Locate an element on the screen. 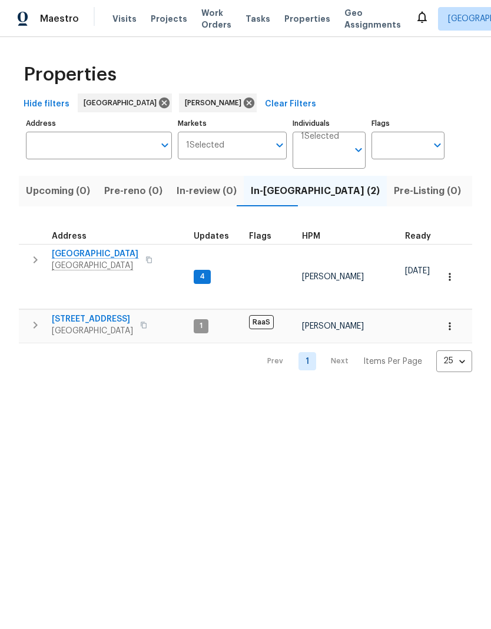  span: Pre-reno (0) is located at coordinates (133, 191).